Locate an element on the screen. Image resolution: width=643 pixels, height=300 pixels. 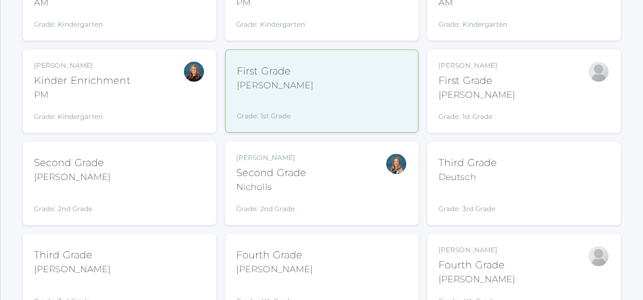
div: Courtney Nicholls is located at coordinates (396, 164).